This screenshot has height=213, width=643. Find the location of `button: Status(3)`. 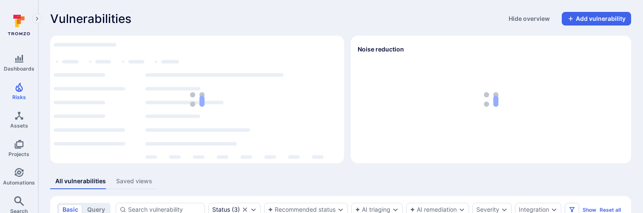

button: Status(3) is located at coordinates (226, 210).